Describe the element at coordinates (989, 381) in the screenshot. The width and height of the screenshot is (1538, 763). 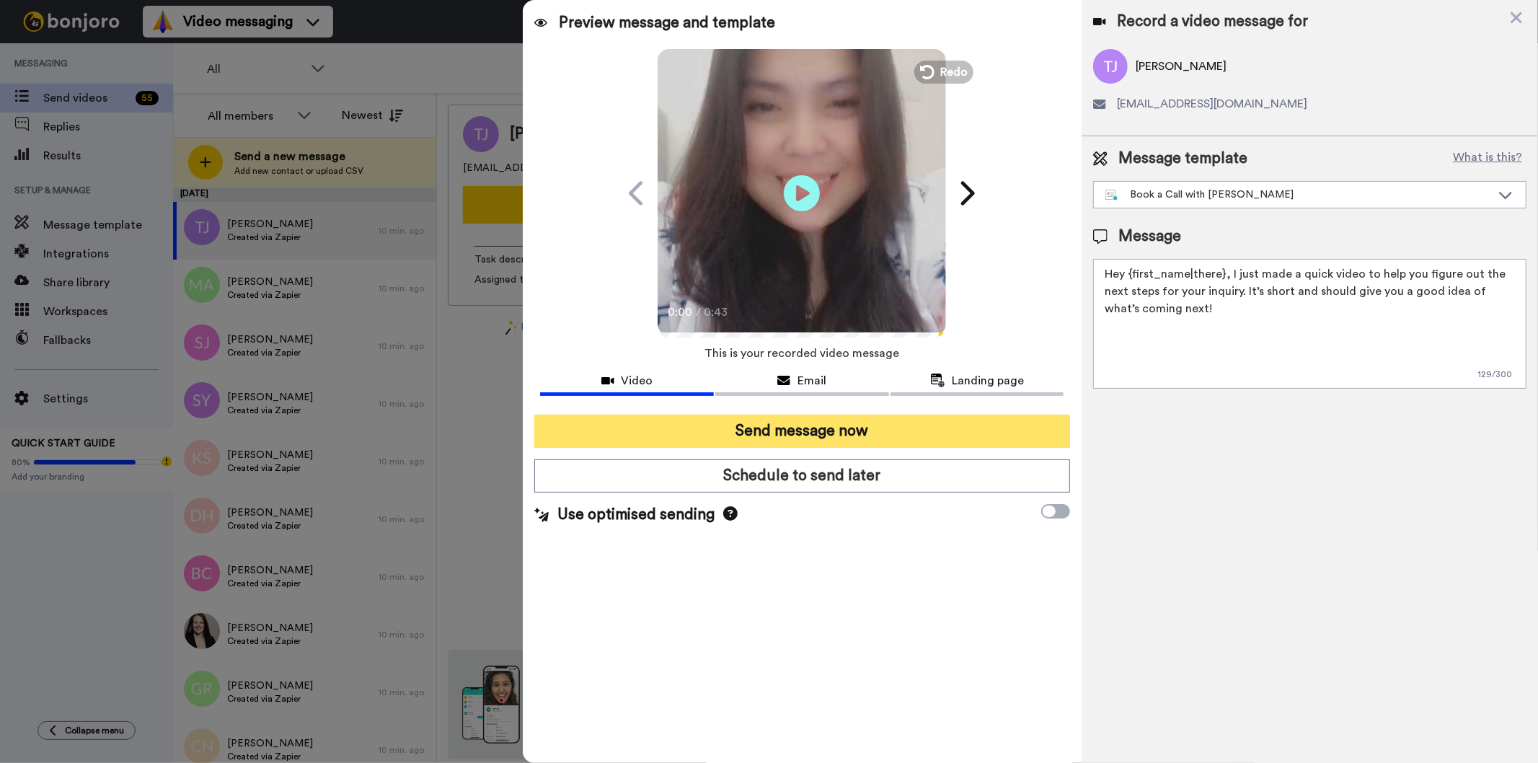
I see `span: Landing page` at that location.